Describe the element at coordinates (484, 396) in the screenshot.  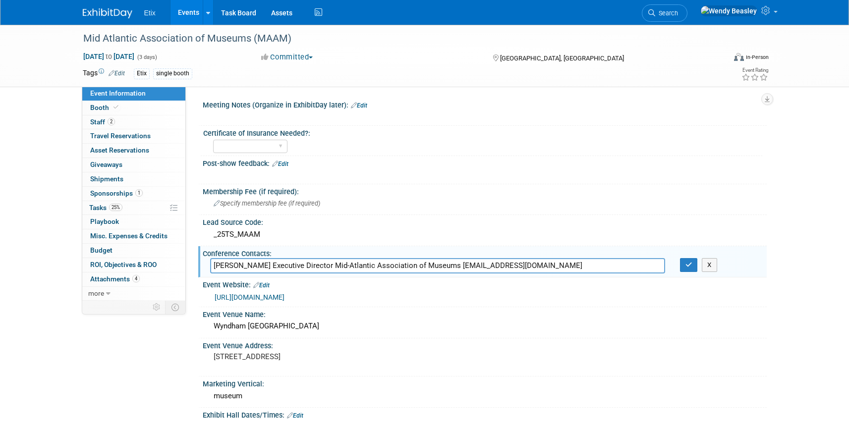
I see `div: museum` at that location.